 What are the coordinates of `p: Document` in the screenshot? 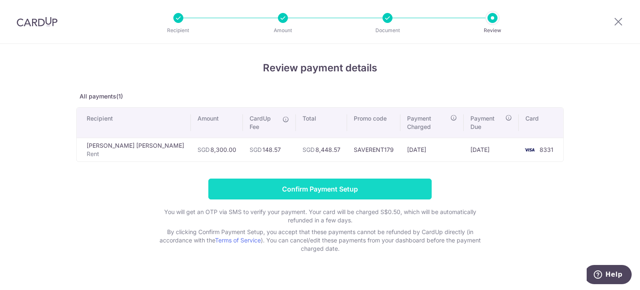 It's located at (388, 30).